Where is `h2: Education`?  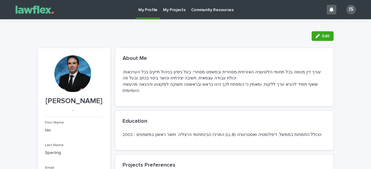
h2: Education is located at coordinates (135, 122).